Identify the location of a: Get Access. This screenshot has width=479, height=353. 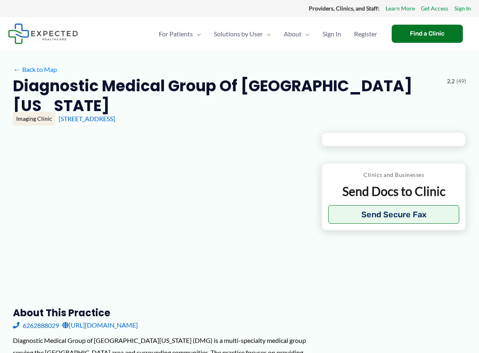
(435, 8).